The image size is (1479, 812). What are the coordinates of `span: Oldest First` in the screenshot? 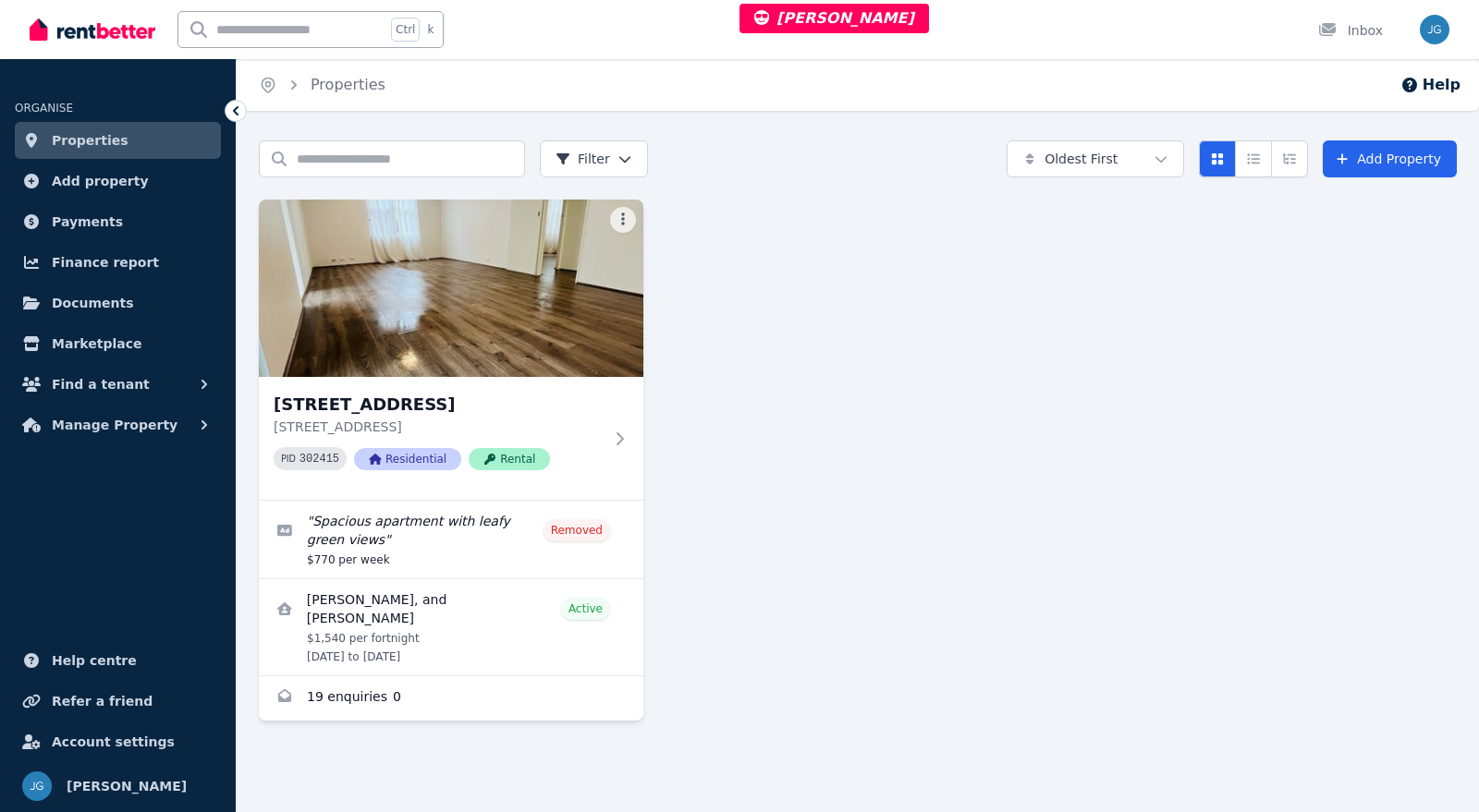 It's located at (1081, 159).